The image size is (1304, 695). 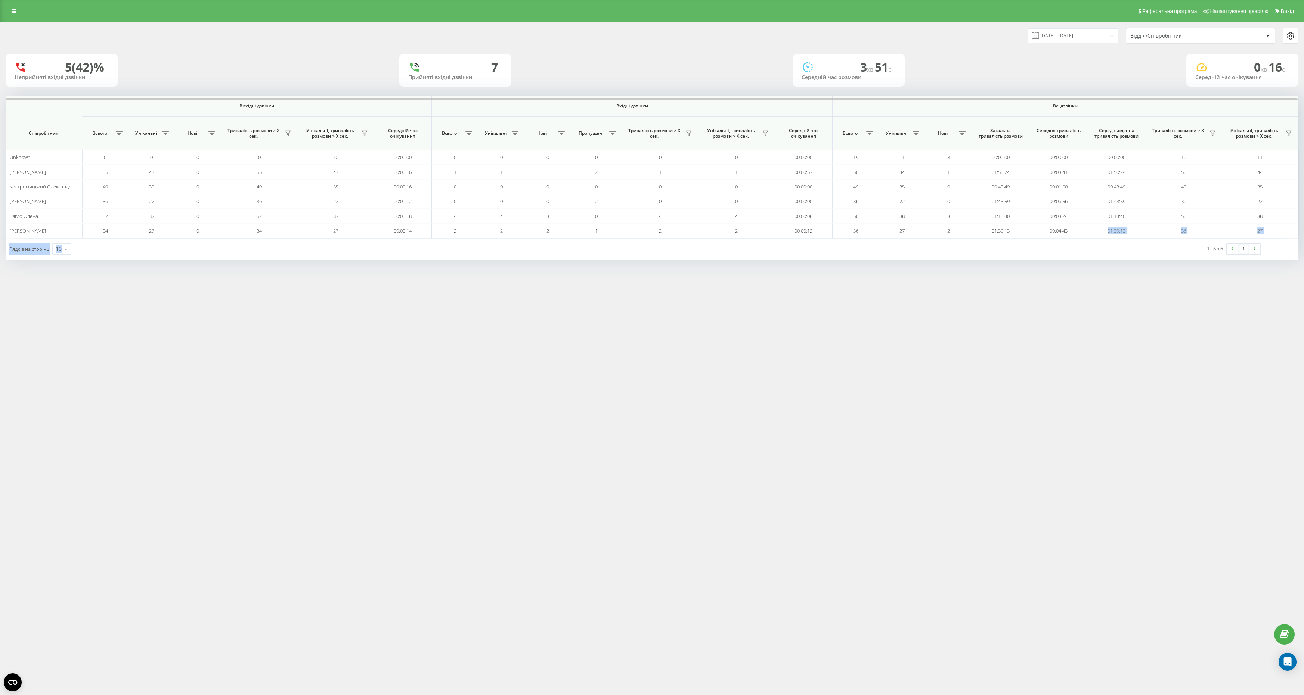 I want to click on span: 8, so click(x=948, y=157).